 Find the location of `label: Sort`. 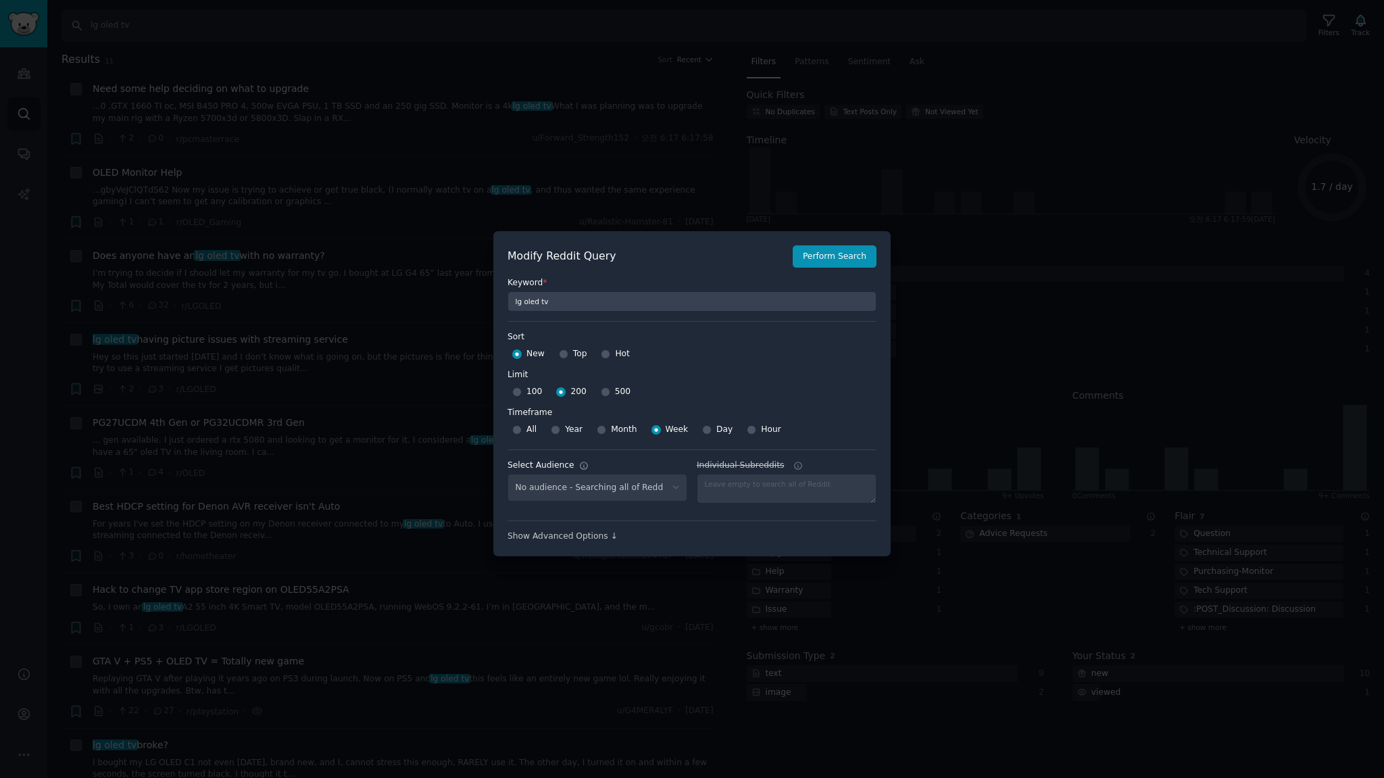

label: Sort is located at coordinates (692, 337).